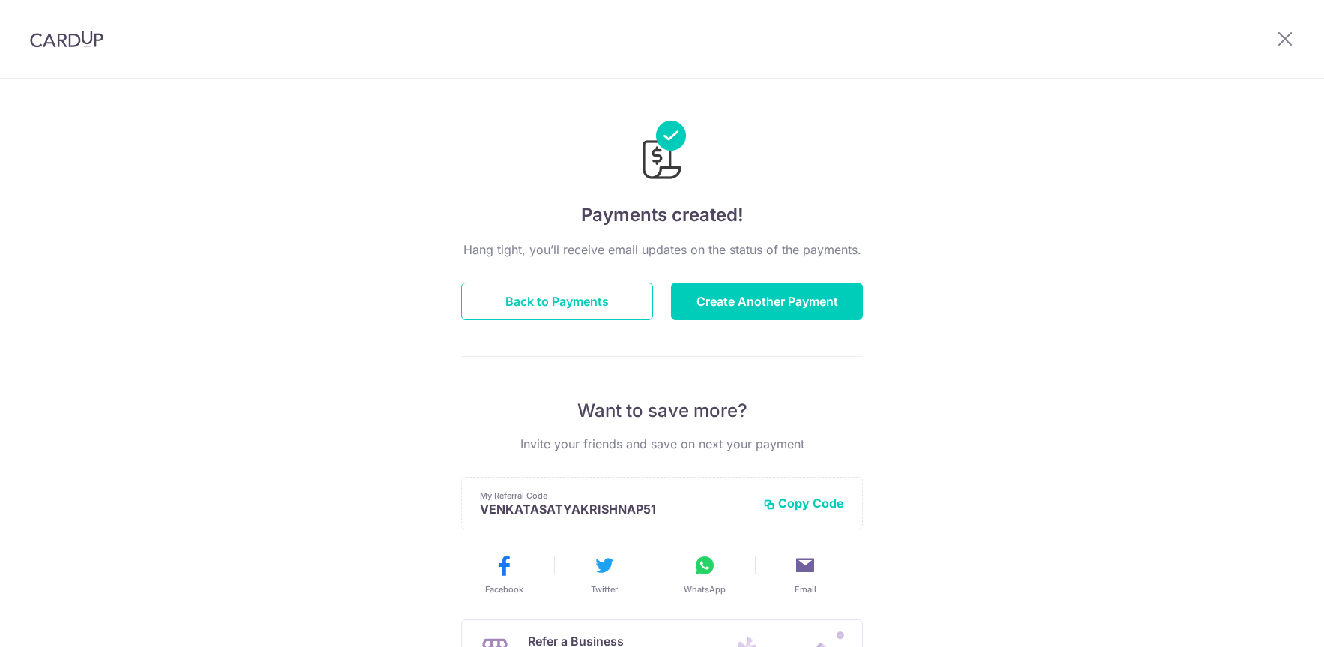  What do you see at coordinates (705, 574) in the screenshot?
I see `button: WhatsApp` at bounding box center [705, 574].